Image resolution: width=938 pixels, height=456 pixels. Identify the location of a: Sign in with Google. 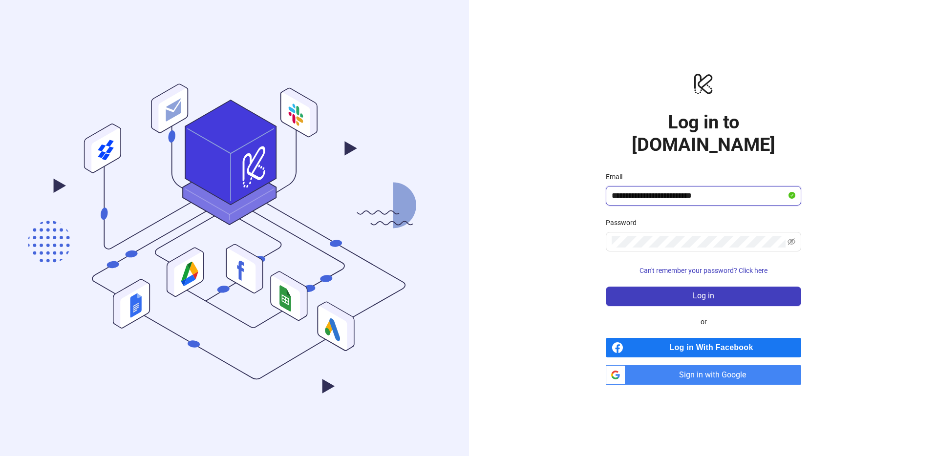
(703, 375).